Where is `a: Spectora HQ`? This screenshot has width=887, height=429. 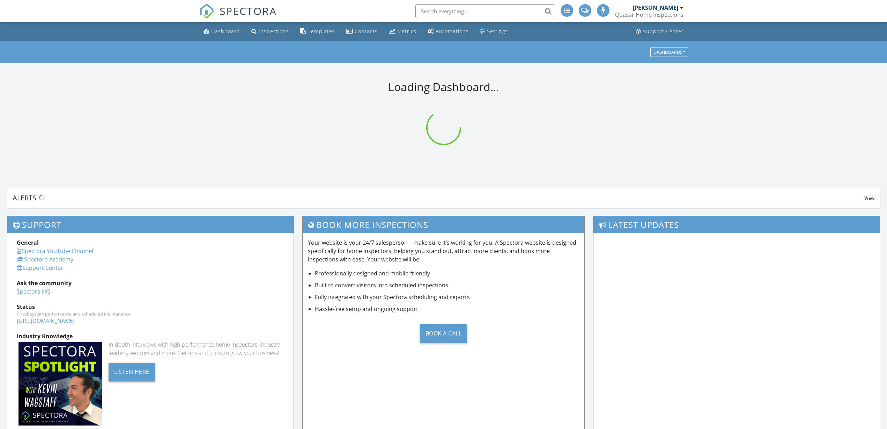 a: Spectora HQ is located at coordinates (34, 292).